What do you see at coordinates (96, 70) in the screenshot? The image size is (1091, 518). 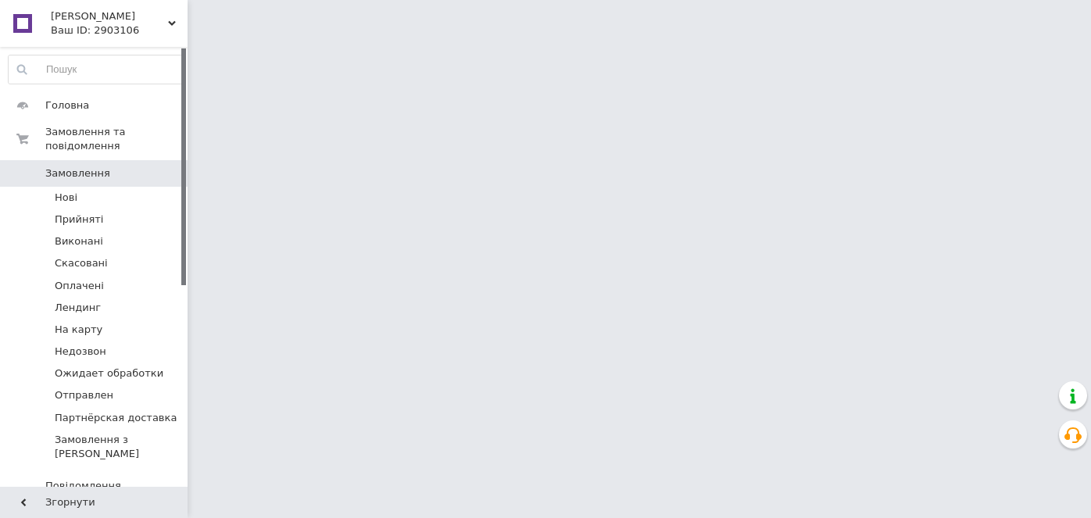 I see `input: Пошук` at bounding box center [96, 70].